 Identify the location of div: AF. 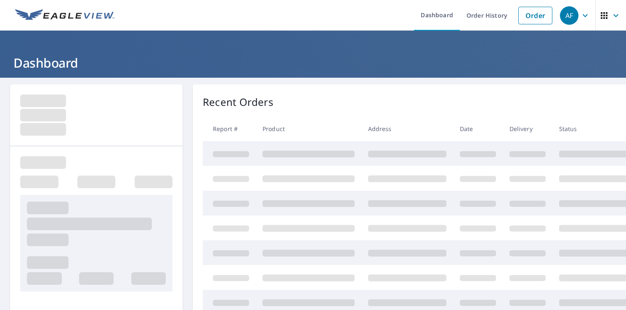
(569, 16).